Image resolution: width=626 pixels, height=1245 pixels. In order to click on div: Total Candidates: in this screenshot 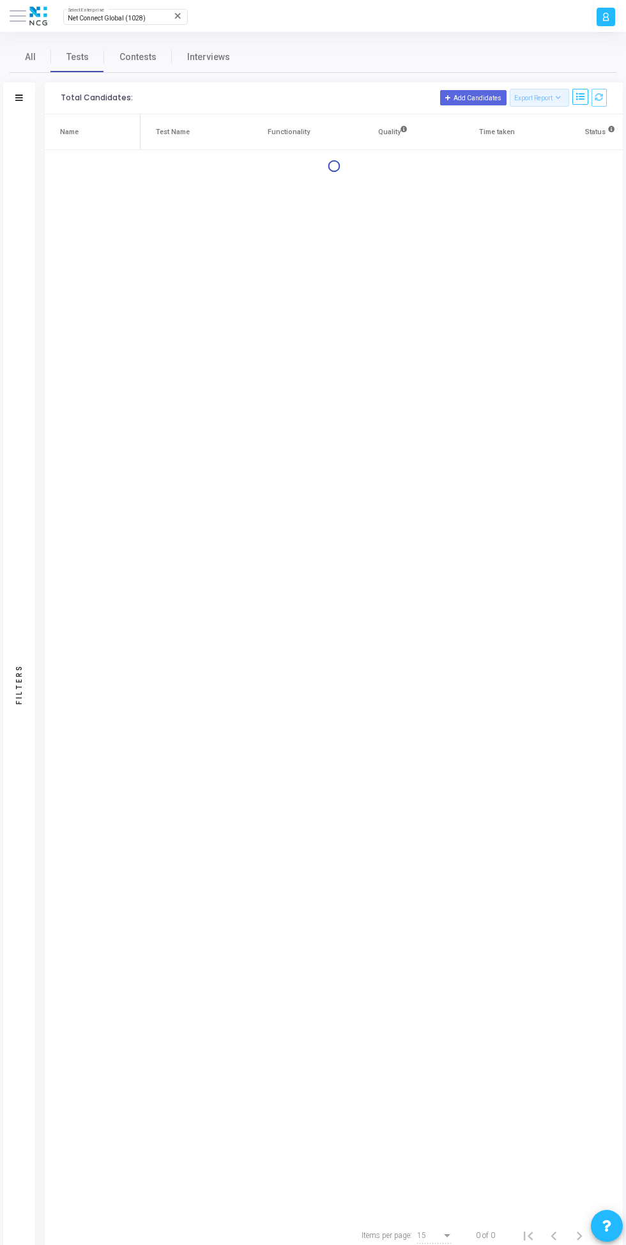, I will do `click(96, 98)`.